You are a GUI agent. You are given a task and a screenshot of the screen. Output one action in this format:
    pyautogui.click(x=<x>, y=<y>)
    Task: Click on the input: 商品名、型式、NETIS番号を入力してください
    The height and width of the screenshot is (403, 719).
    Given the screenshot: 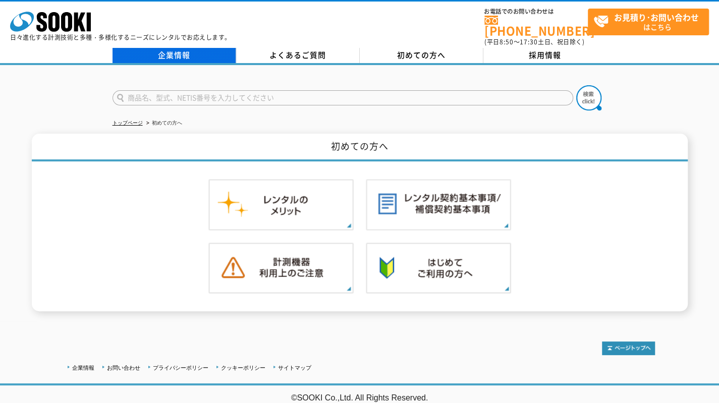 What is the action you would take?
    pyautogui.click(x=343, y=98)
    